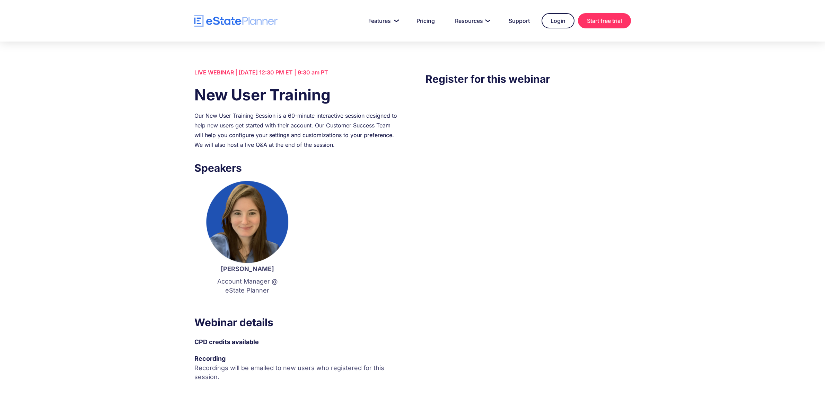 The height and width of the screenshot is (394, 825). Describe the element at coordinates (297, 95) in the screenshot. I see `h1: New User Training` at that location.